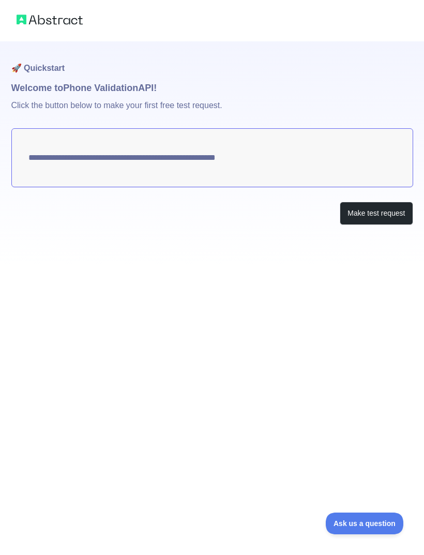  I want to click on img: Abstract logo, so click(50, 20).